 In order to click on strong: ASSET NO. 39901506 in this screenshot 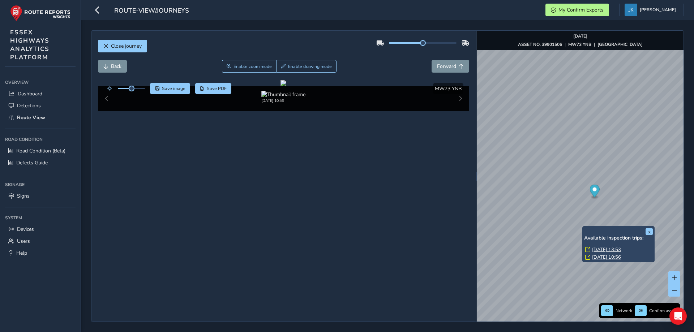, I will do `click(540, 44)`.